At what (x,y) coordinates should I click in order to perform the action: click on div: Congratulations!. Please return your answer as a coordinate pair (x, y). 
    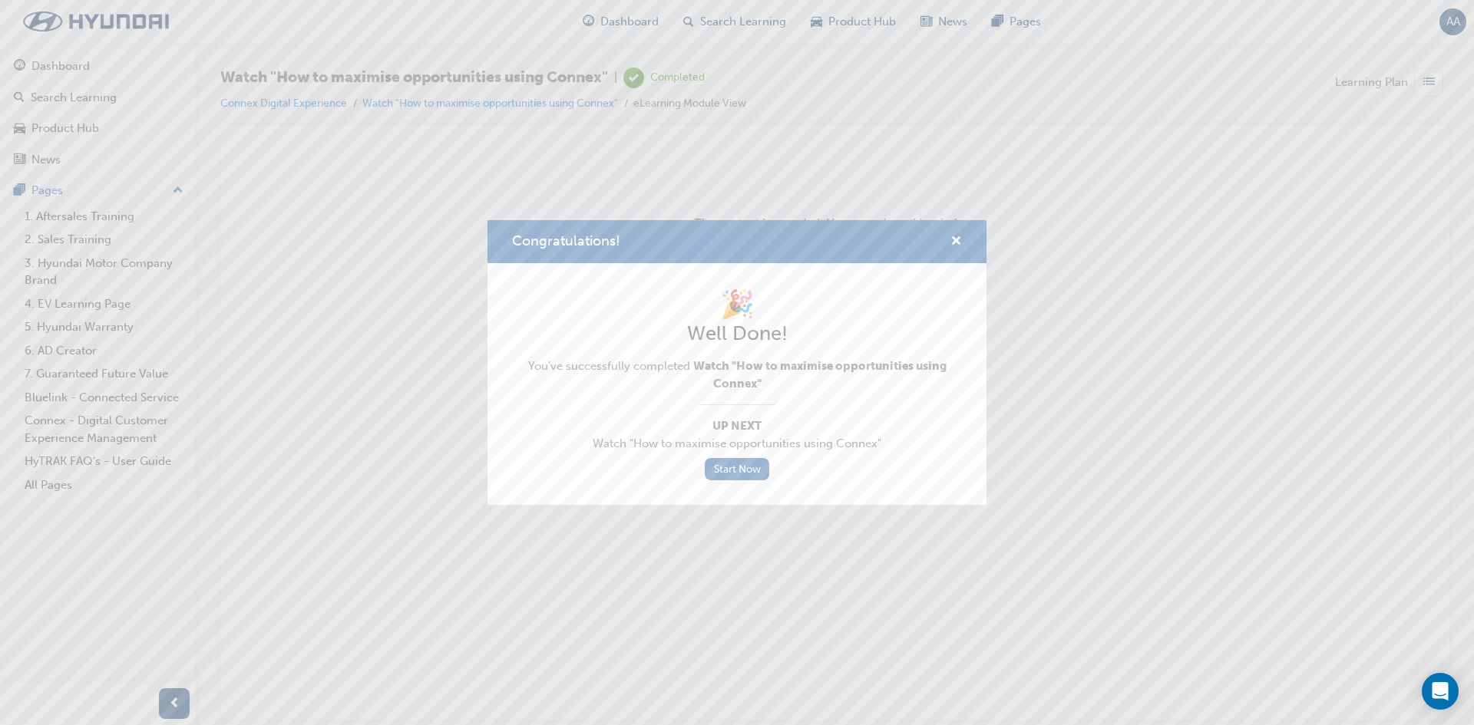
    Looking at the image, I should click on (737, 363).